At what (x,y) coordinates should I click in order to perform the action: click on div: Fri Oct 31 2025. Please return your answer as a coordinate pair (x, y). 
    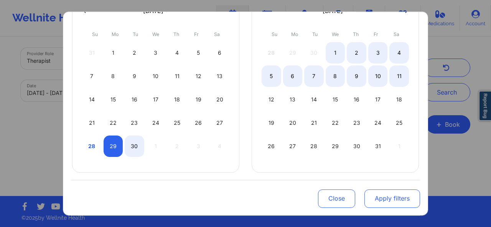
    Looking at the image, I should click on (378, 146).